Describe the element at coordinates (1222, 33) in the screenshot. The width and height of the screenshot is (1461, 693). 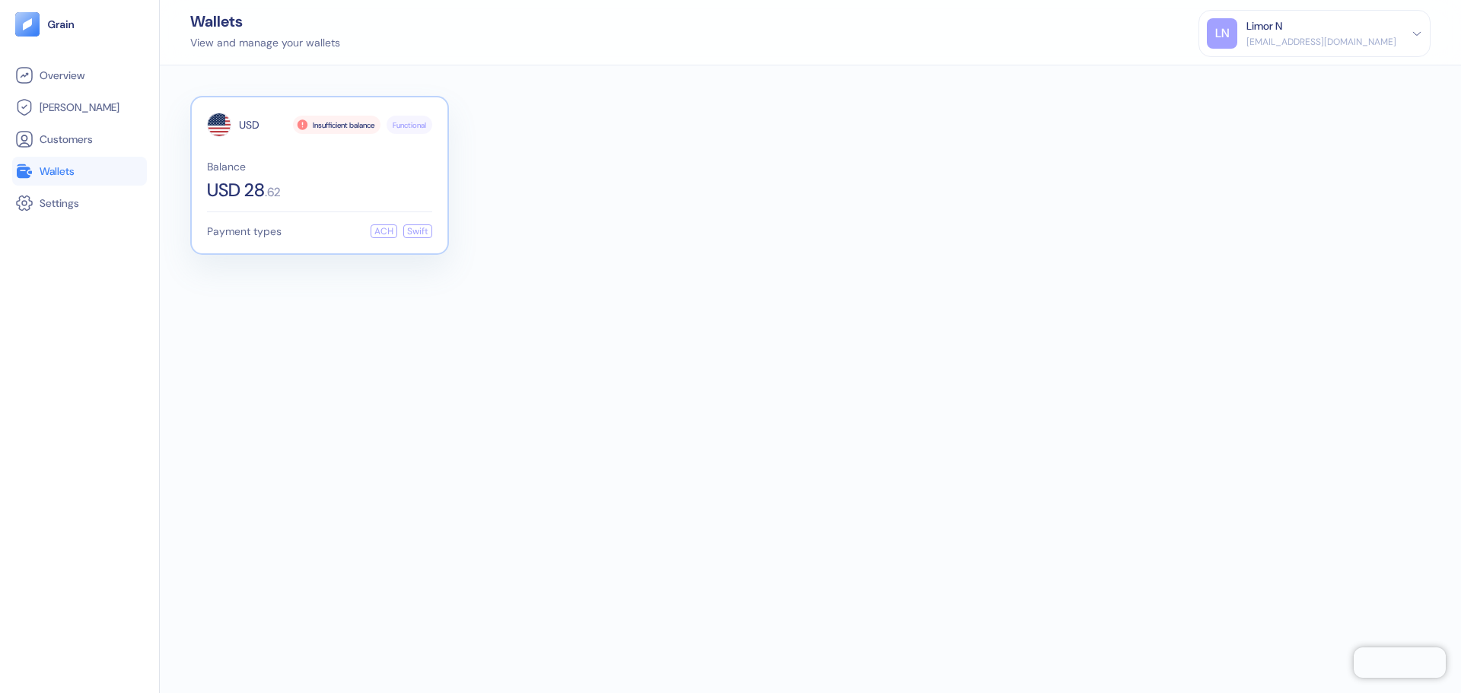
I see `div: LN` at that location.